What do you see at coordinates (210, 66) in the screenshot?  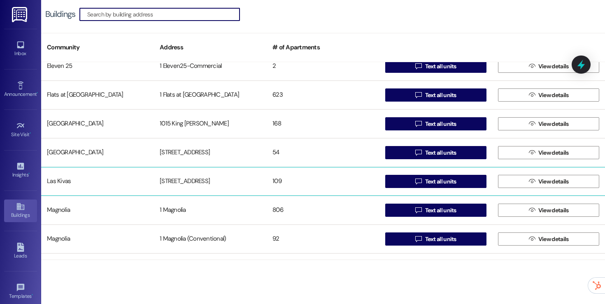 I see `div: 1 Eleven25-Commercial` at bounding box center [210, 66].